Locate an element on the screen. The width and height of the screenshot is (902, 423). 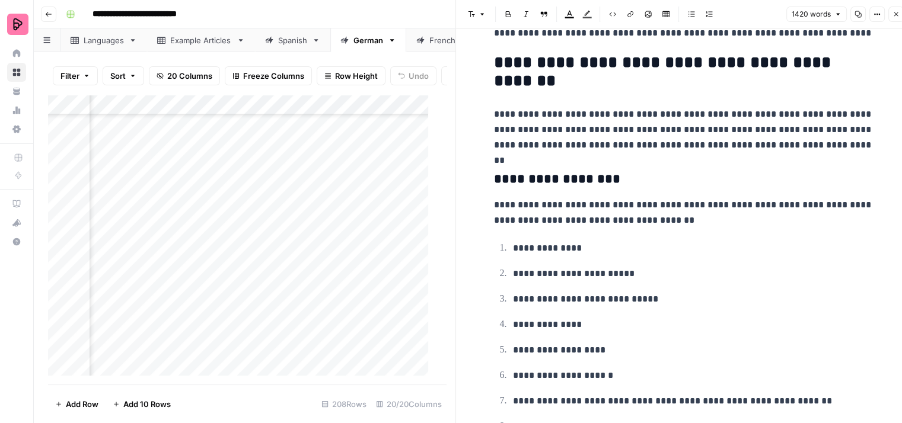
span: Add Row is located at coordinates (82, 404).